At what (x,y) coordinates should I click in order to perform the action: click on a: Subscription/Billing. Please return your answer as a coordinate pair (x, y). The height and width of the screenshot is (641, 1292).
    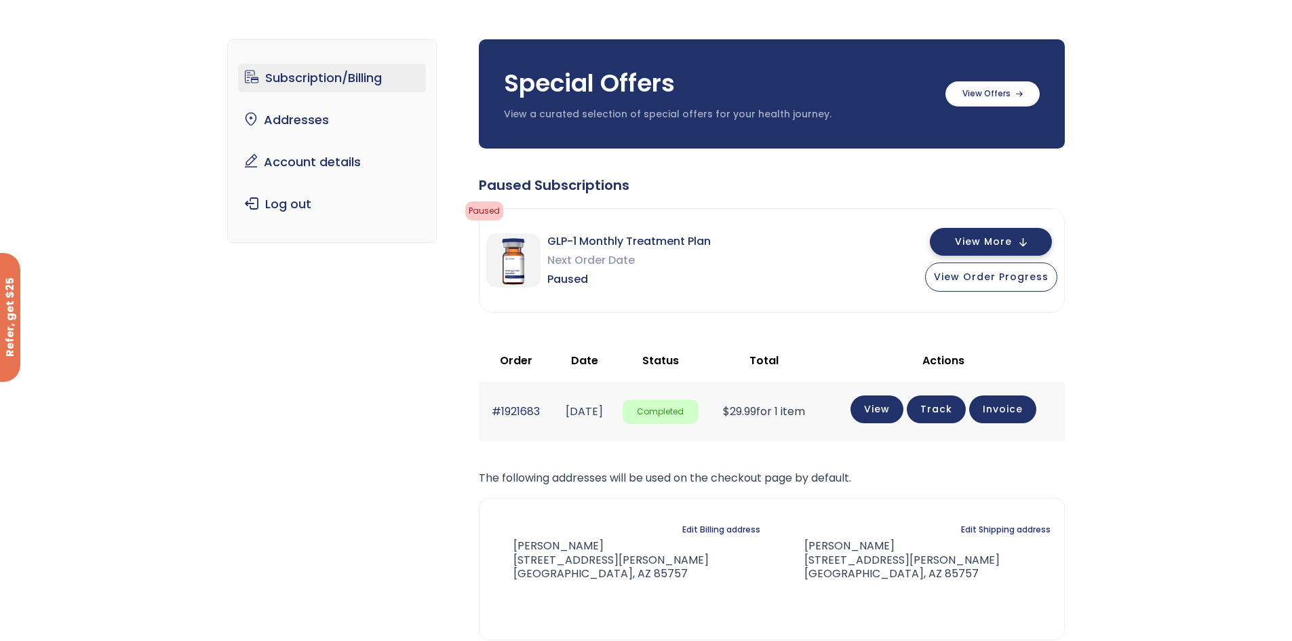
    Looking at the image, I should click on (332, 78).